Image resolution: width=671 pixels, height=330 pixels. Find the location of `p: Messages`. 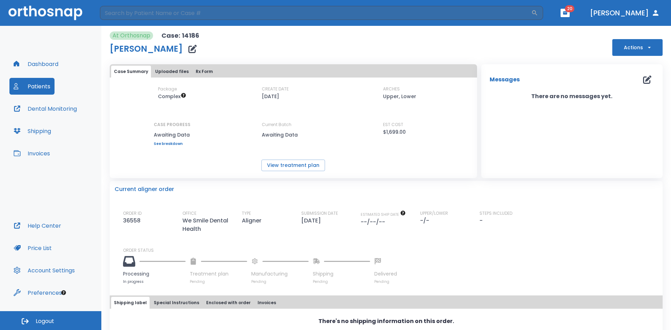

p: Messages is located at coordinates (505, 80).